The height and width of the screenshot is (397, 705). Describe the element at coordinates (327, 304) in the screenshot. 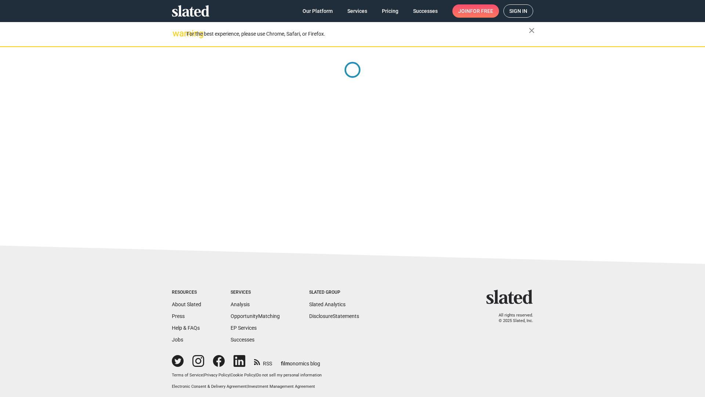

I see `a: Slated Analytics` at that location.